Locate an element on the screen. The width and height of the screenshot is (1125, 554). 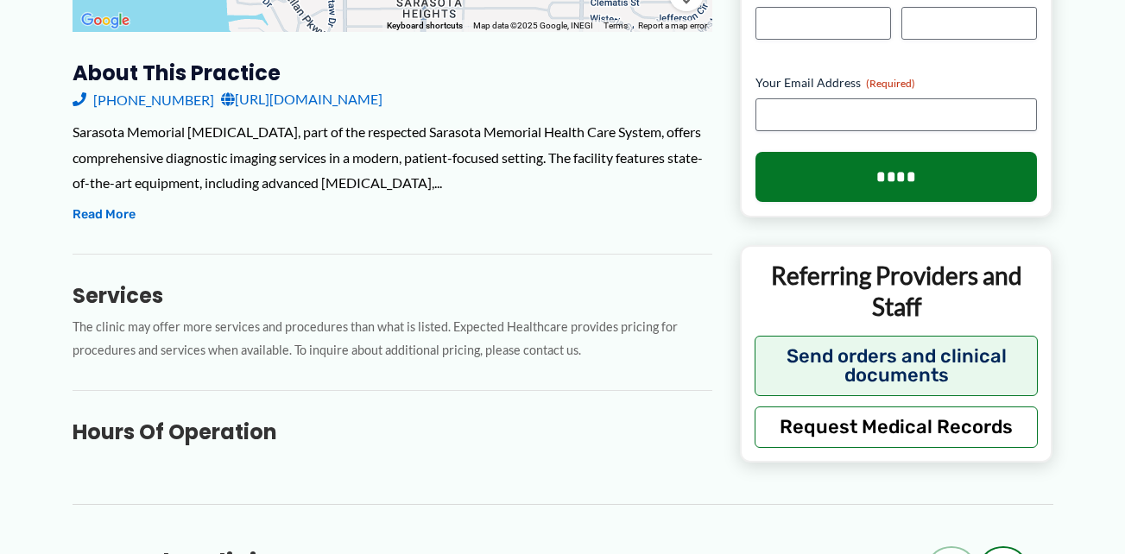
img: Google is located at coordinates (105, 21).